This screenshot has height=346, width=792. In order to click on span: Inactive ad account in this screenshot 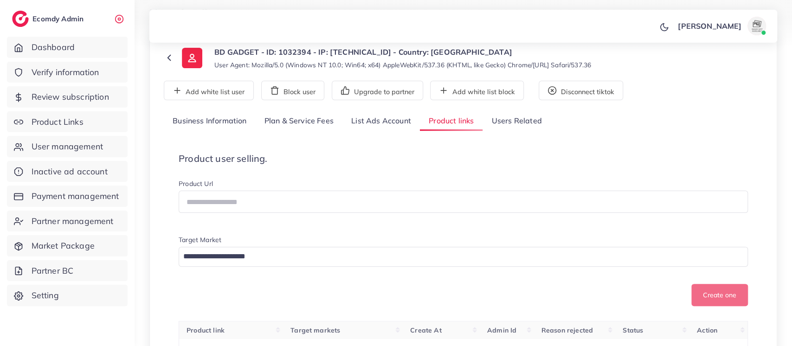, I will do `click(70, 172)`.